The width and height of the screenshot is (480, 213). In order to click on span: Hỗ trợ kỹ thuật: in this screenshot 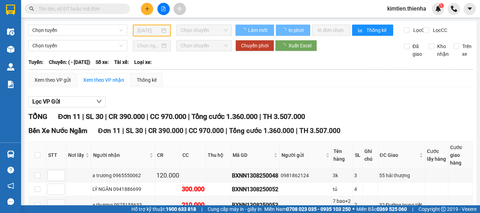, I will do `click(164, 209)`.